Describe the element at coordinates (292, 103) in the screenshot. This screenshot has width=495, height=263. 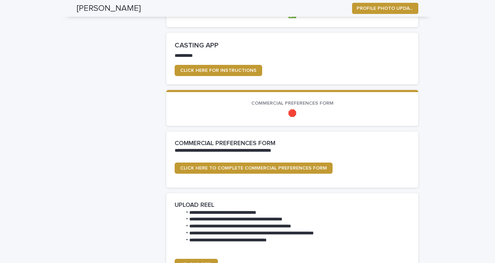
I see `span: COMMERCIAL PREFERENCES FORM` at that location.